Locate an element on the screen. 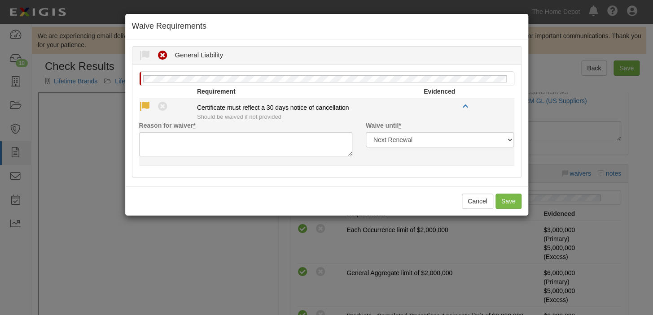 The height and width of the screenshot is (315, 653). button: Save is located at coordinates (508, 201).